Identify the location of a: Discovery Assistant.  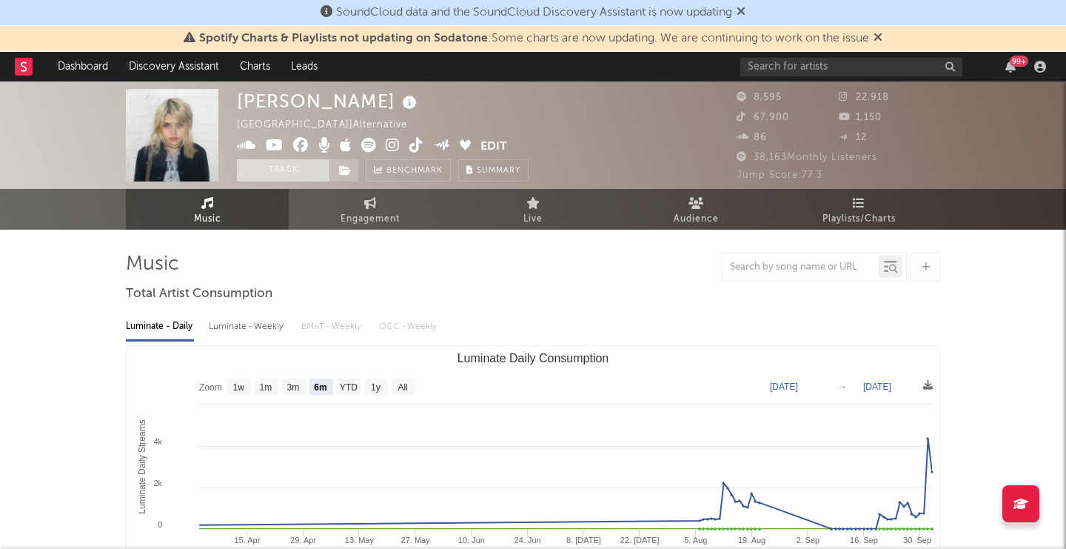
(174, 67).